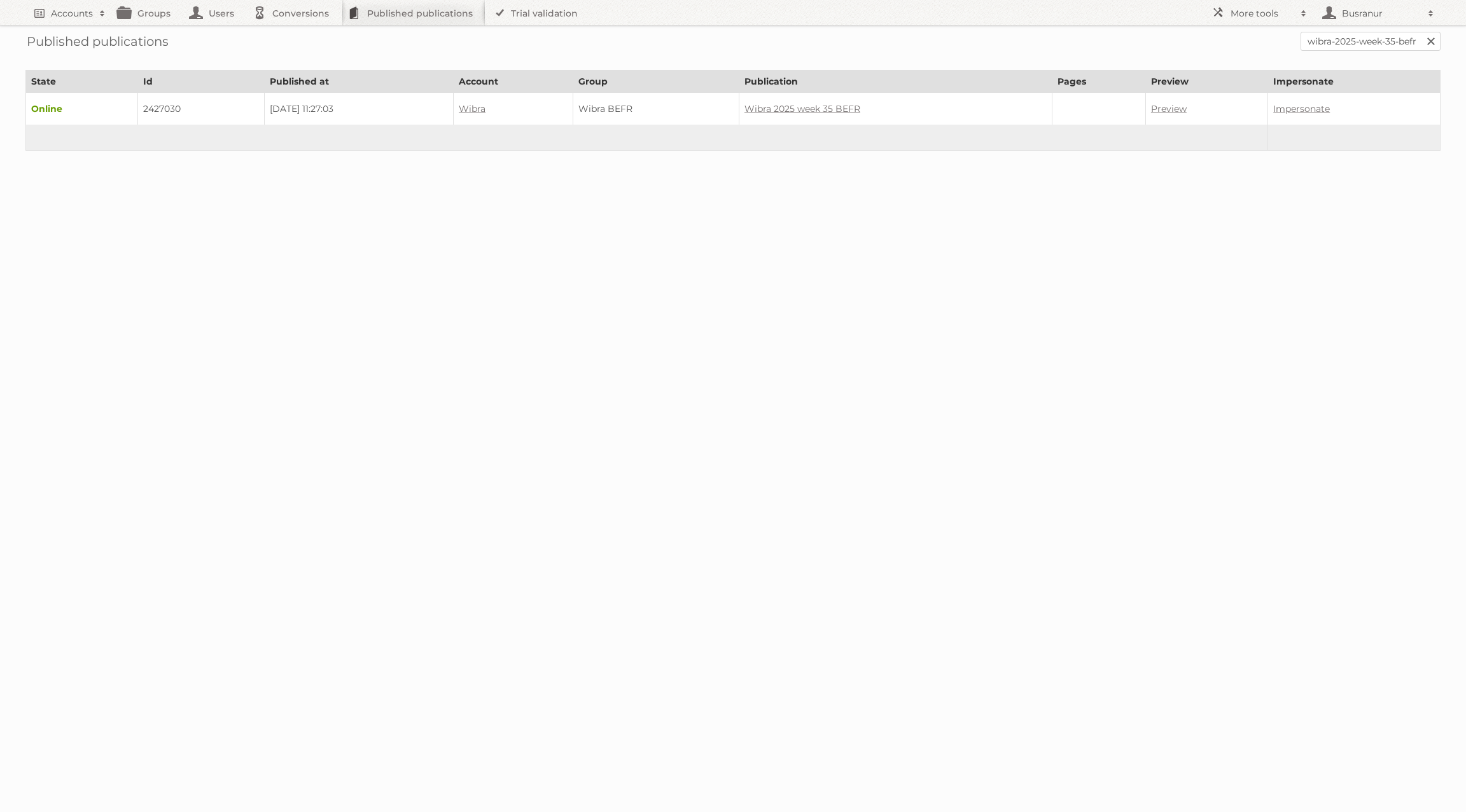  What do you see at coordinates (1354, 81) in the screenshot?
I see `th: Impersonate` at bounding box center [1354, 81].